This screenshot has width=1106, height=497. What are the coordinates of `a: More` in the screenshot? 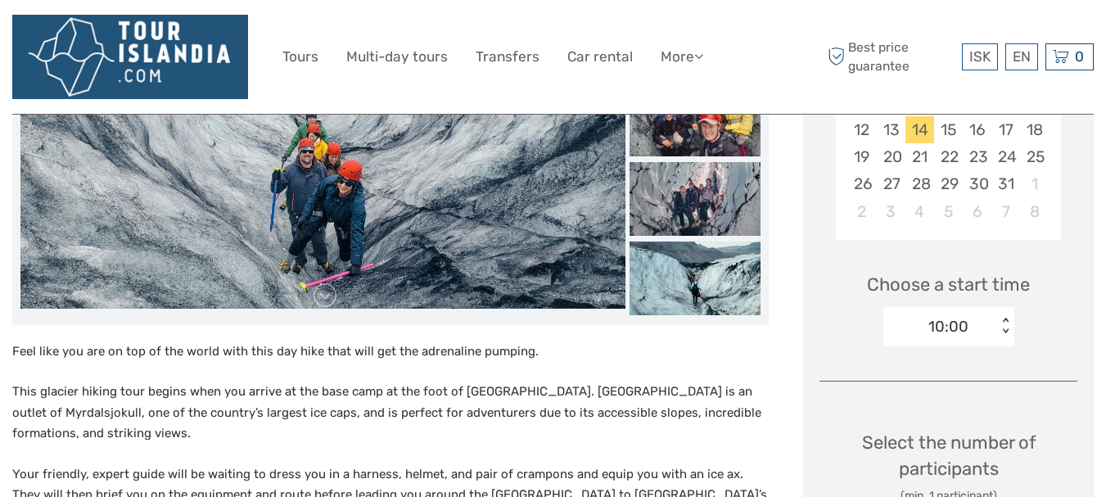 It's located at (682, 56).